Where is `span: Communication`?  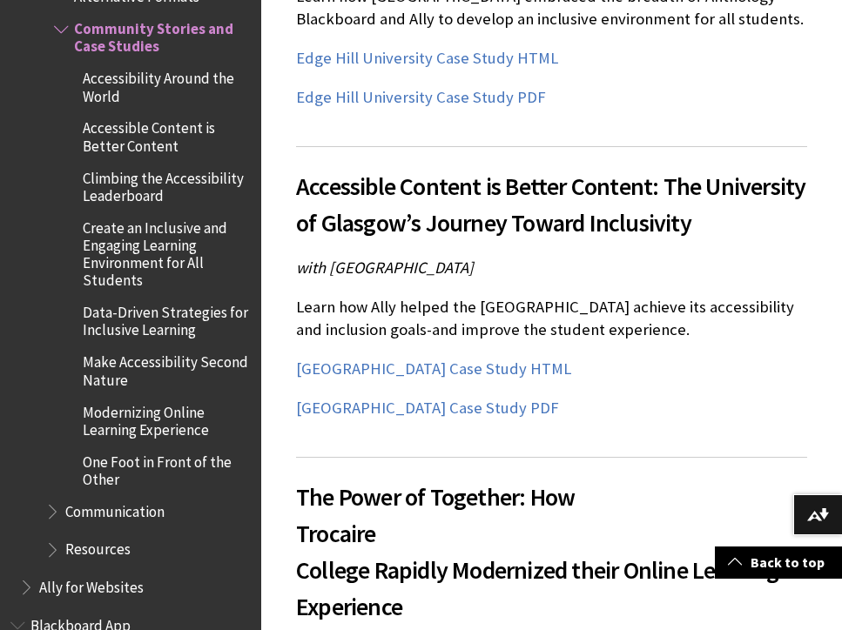
span: Communication is located at coordinates (115, 508).